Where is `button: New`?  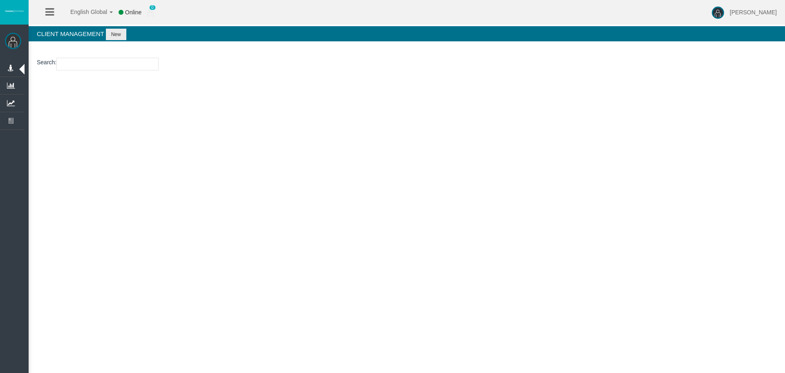
button: New is located at coordinates (116, 34).